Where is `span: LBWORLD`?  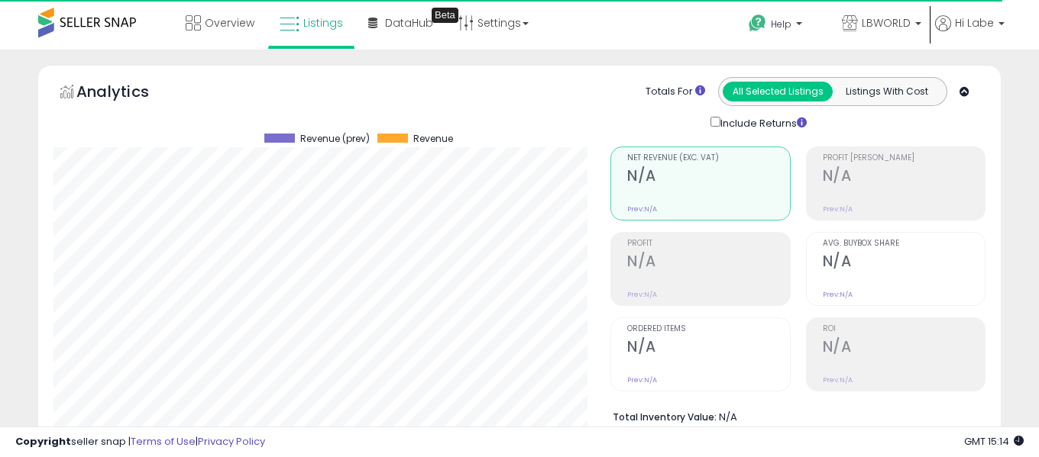 span: LBWORLD is located at coordinates (886, 23).